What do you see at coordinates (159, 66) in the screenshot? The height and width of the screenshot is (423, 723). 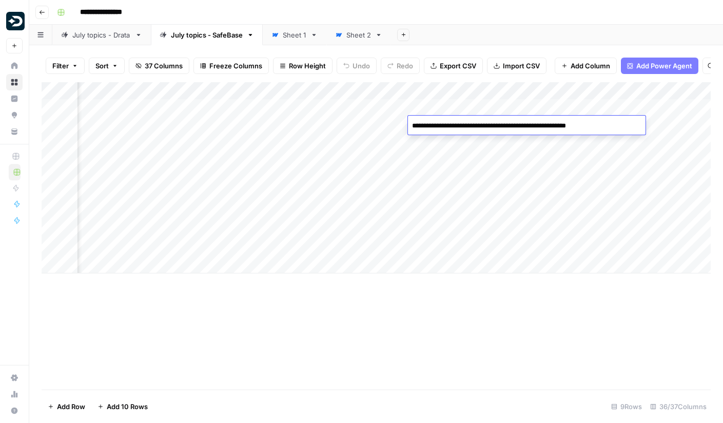 I see `button: 37 Columns` at bounding box center [159, 66].